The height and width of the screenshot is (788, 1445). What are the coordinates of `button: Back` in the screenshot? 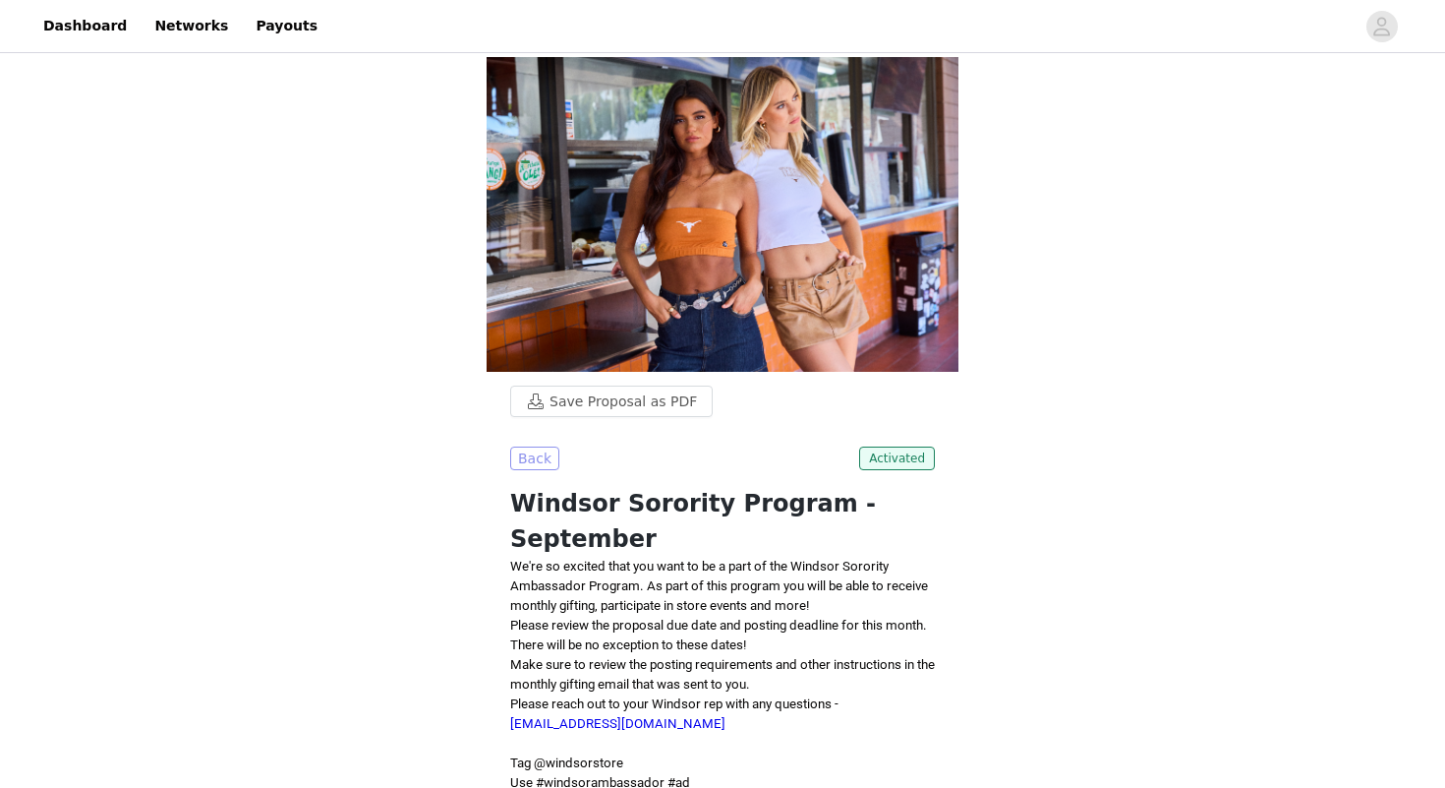 It's located at (535, 458).